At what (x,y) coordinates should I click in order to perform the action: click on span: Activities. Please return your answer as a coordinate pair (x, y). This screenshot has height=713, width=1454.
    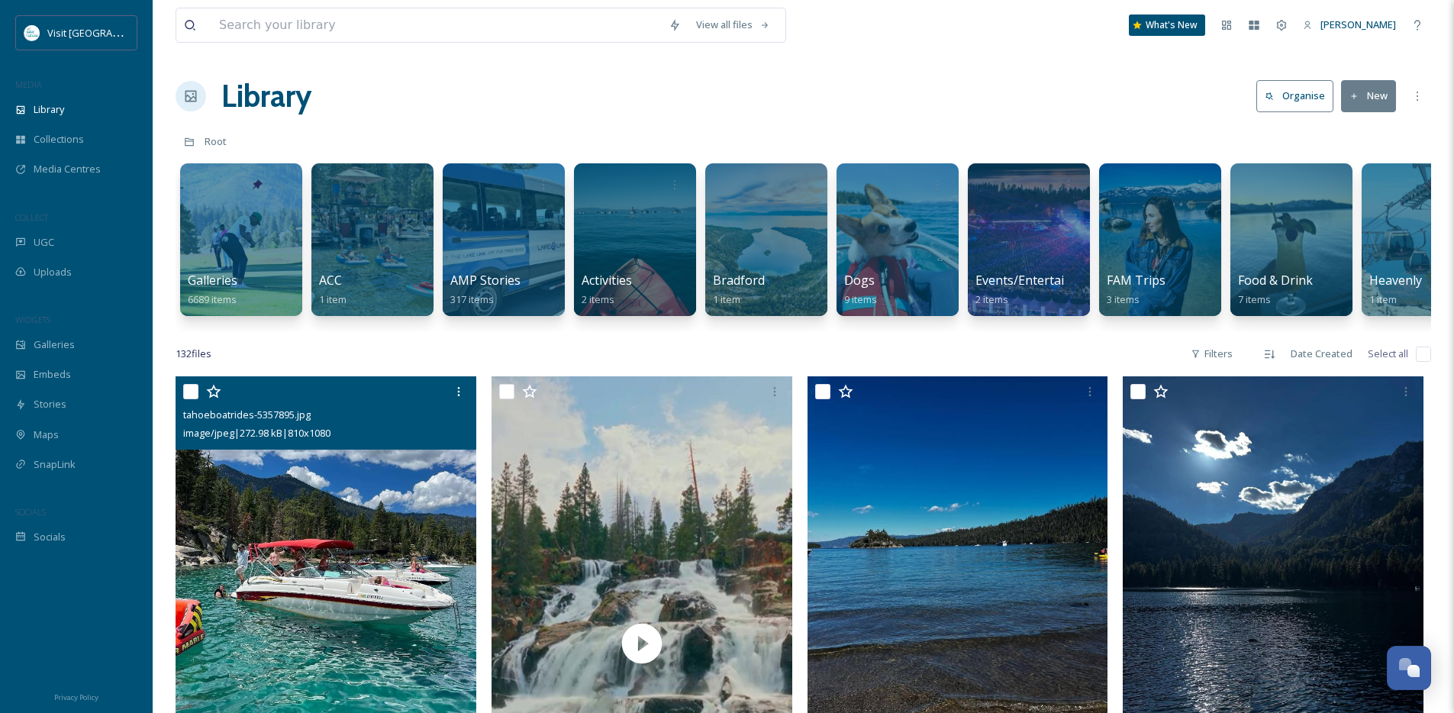
    Looking at the image, I should click on (607, 280).